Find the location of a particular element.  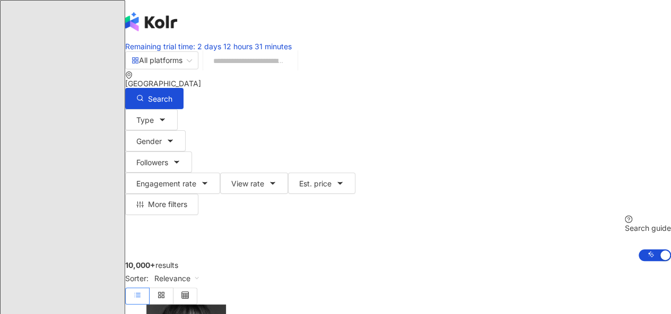

button: Engagement rate is located at coordinates (172, 183).